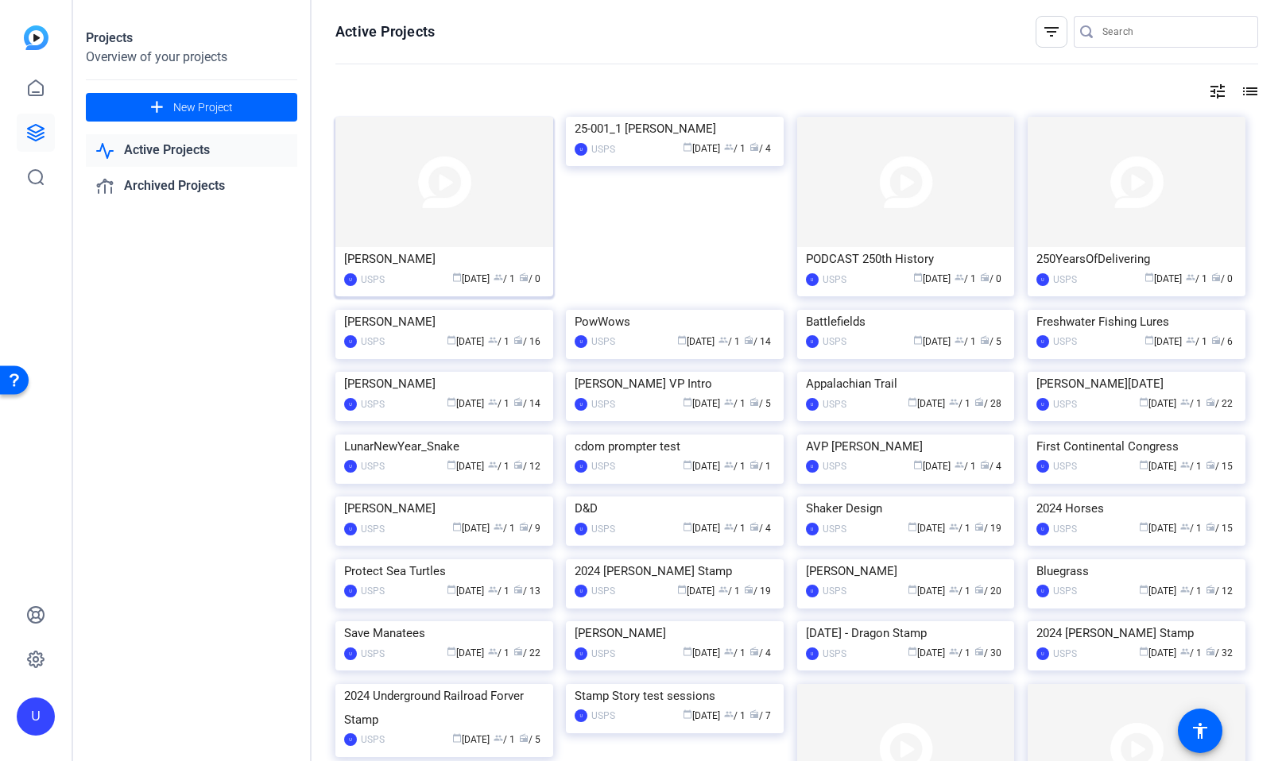 This screenshot has width=1282, height=761. I want to click on div: PowWows, so click(675, 322).